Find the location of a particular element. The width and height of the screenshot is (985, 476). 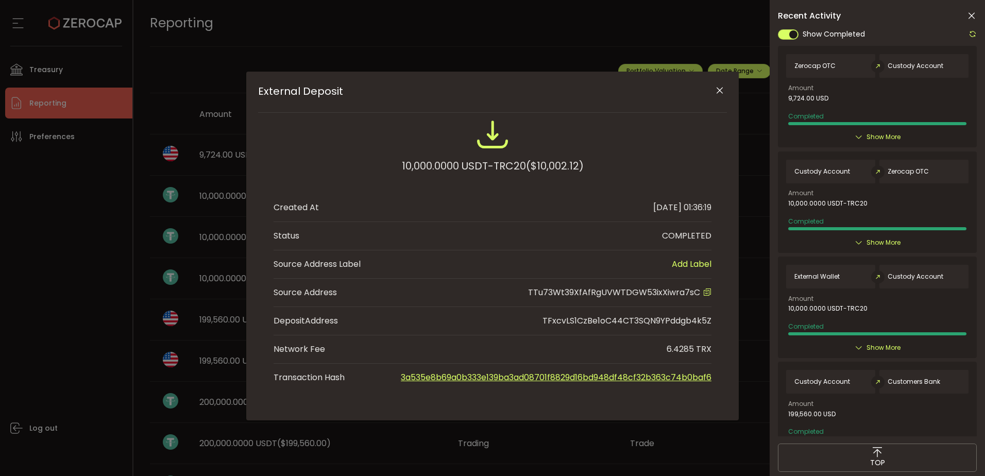

span: External Deposit is located at coordinates (469, 91).